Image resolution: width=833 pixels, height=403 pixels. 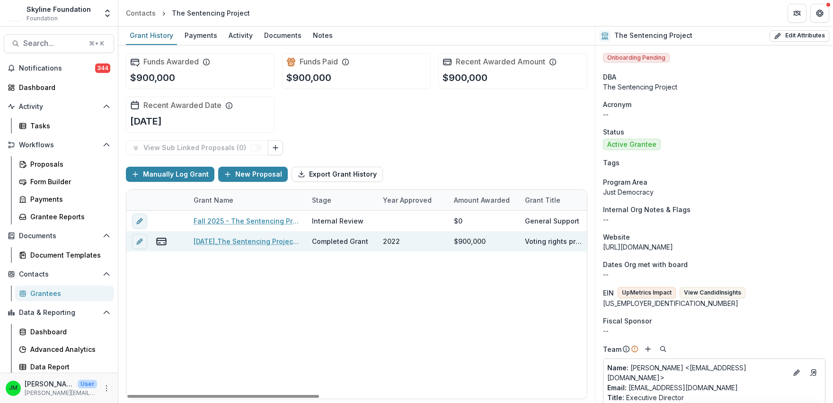 What do you see at coordinates (617, 367) in the screenshot?
I see `span: Name :` at bounding box center [617, 367].